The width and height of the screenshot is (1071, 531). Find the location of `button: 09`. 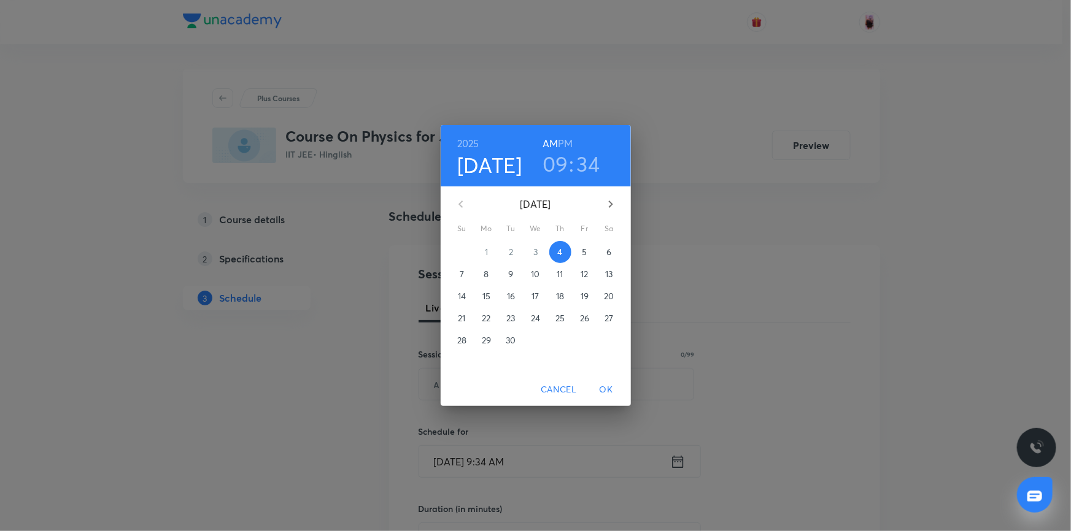

button: 09 is located at coordinates (555, 164).